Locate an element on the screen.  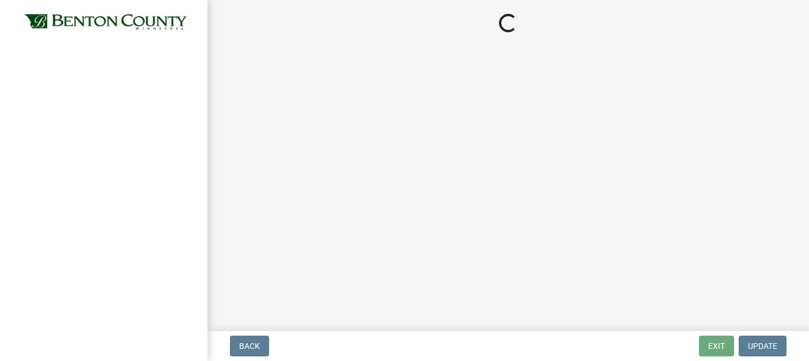
button: Back is located at coordinates (249, 346).